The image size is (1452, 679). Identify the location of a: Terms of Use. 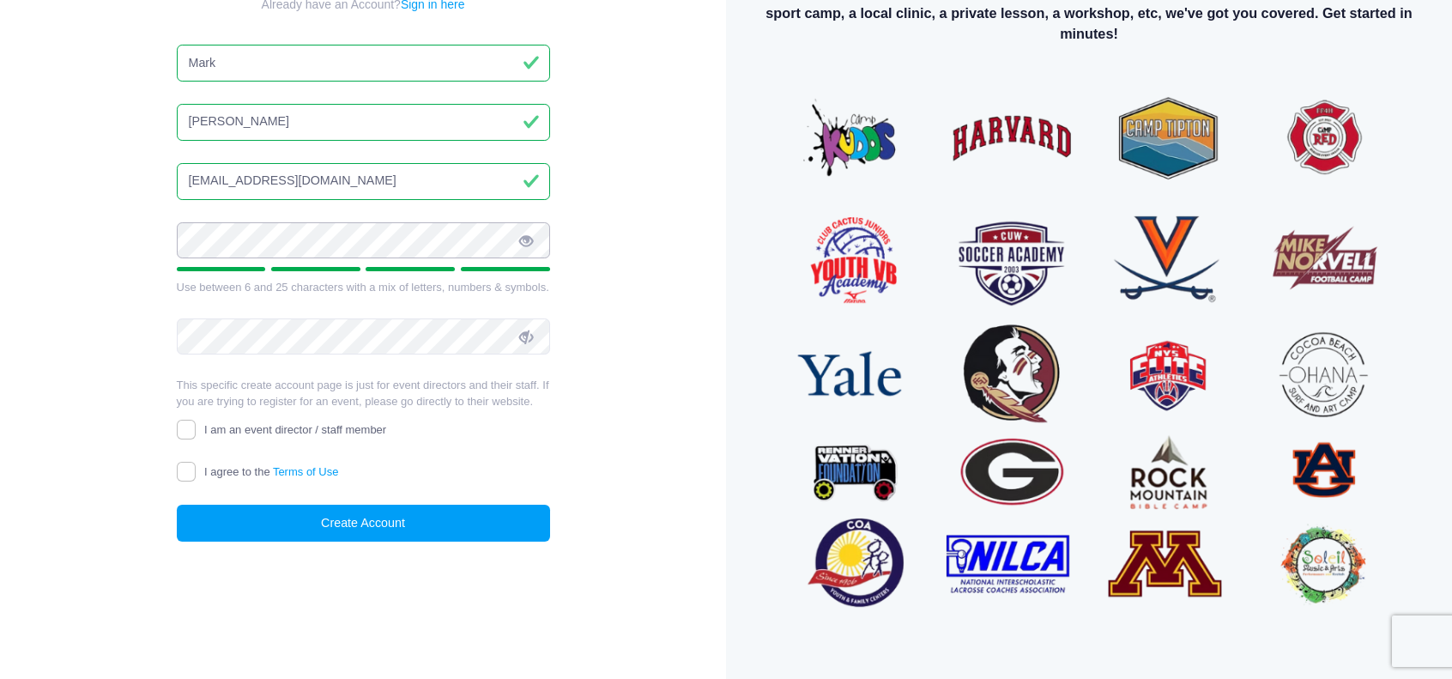
(305, 471).